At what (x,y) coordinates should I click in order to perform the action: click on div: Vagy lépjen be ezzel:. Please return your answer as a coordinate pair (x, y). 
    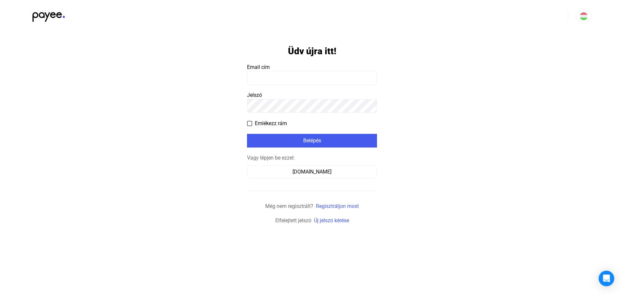
    Looking at the image, I should click on (312, 158).